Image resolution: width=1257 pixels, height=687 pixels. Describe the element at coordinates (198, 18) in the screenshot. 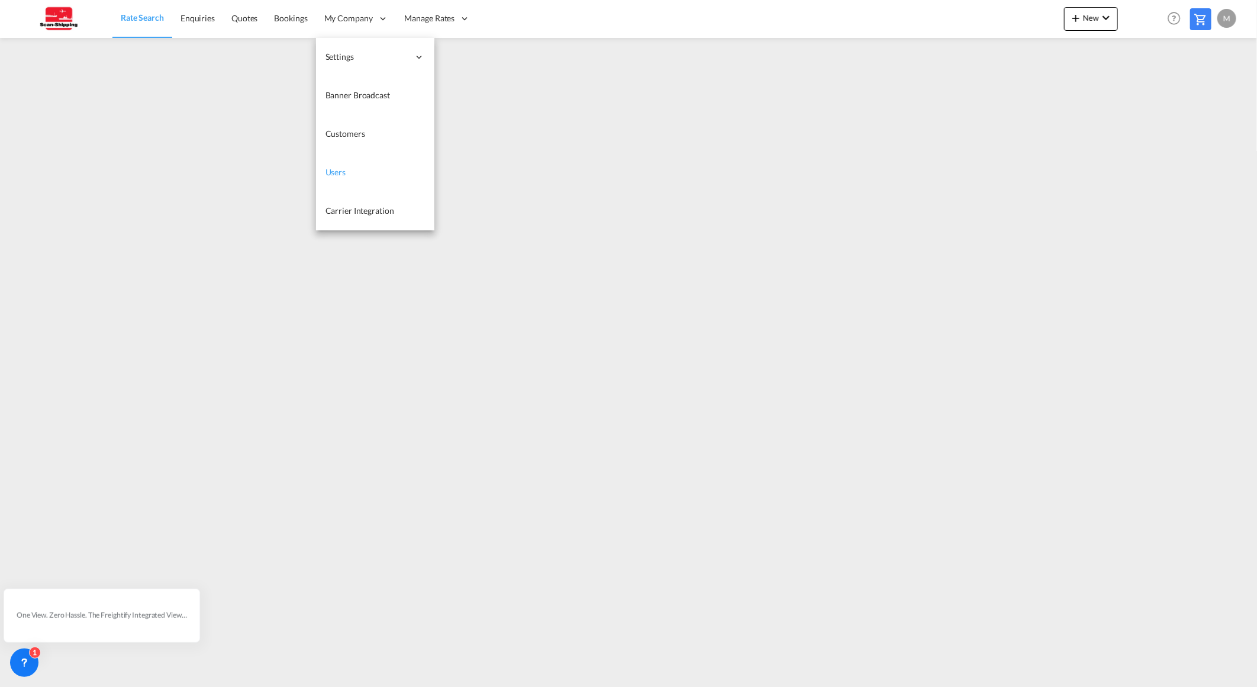

I see `span: Enquiries` at that location.